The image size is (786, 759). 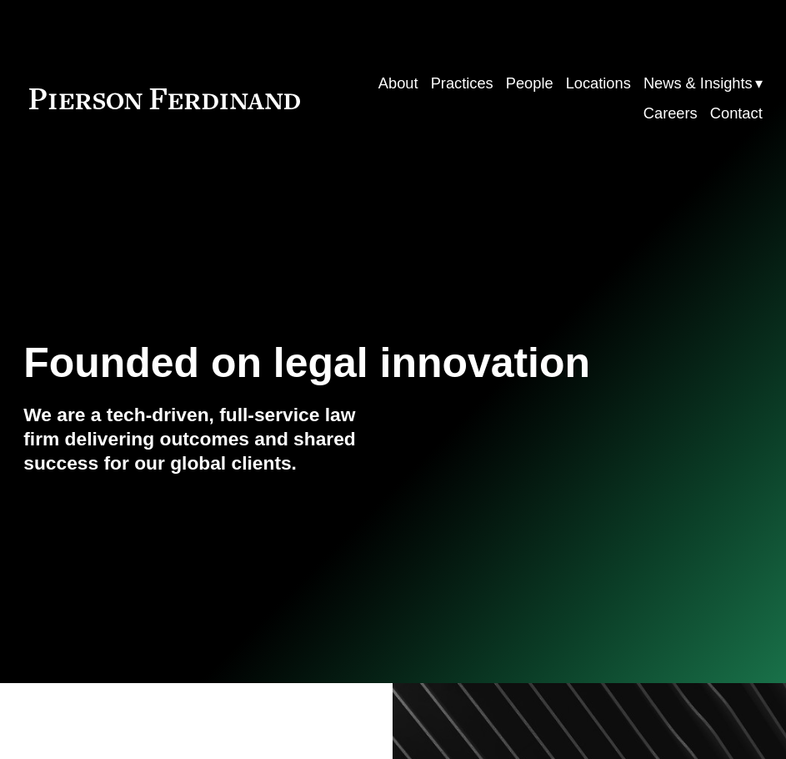 I want to click on a: Practices, so click(x=462, y=83).